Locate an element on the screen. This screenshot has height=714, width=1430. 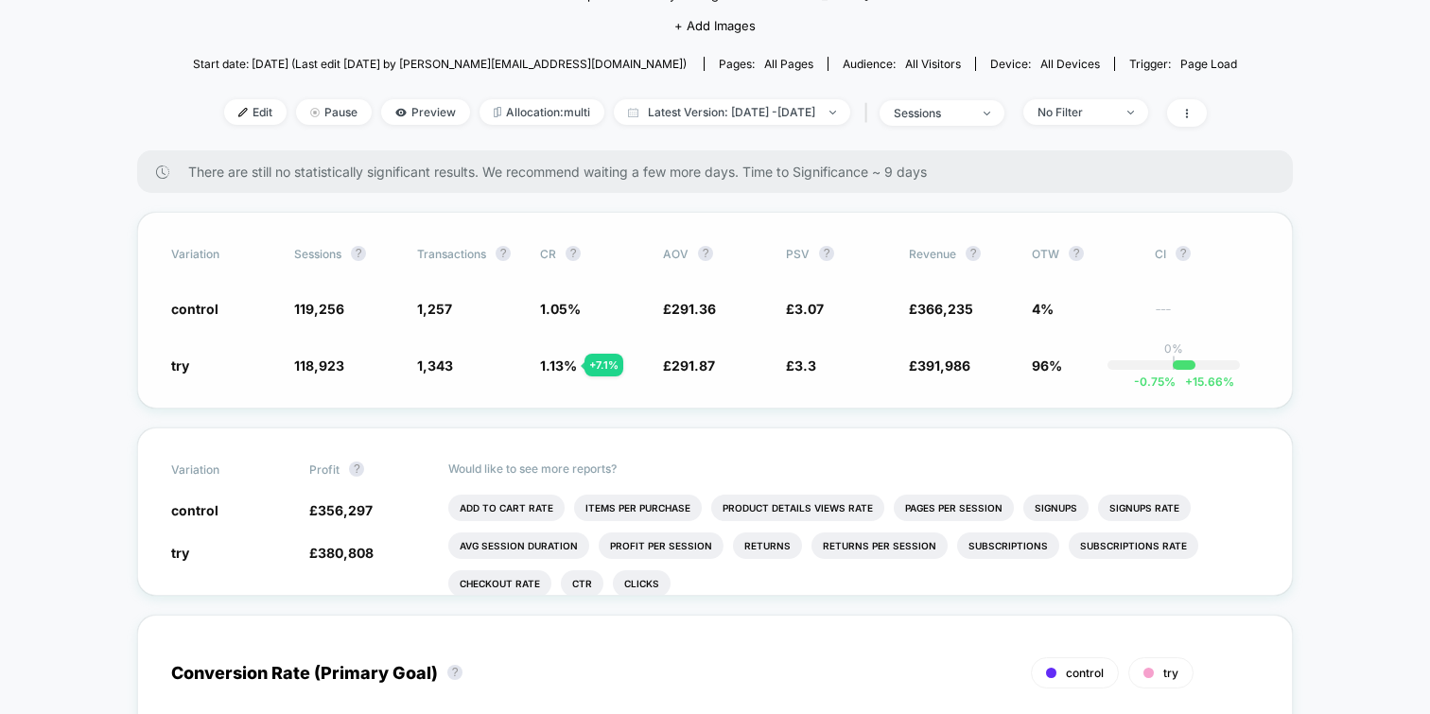
li: Items Per Purchase is located at coordinates (637, 508).